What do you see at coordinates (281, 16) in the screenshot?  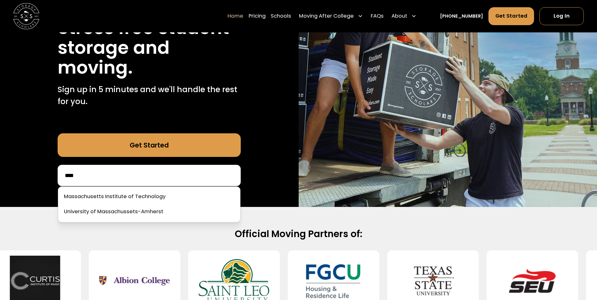 I see `a: Schools` at bounding box center [281, 16].